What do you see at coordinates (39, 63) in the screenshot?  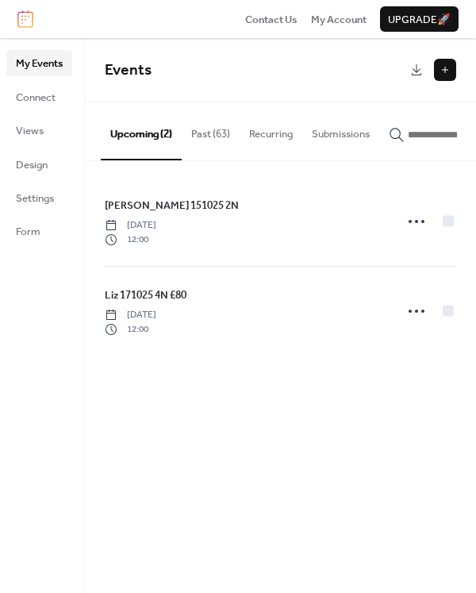 I see `a: My Events` at bounding box center [39, 63].